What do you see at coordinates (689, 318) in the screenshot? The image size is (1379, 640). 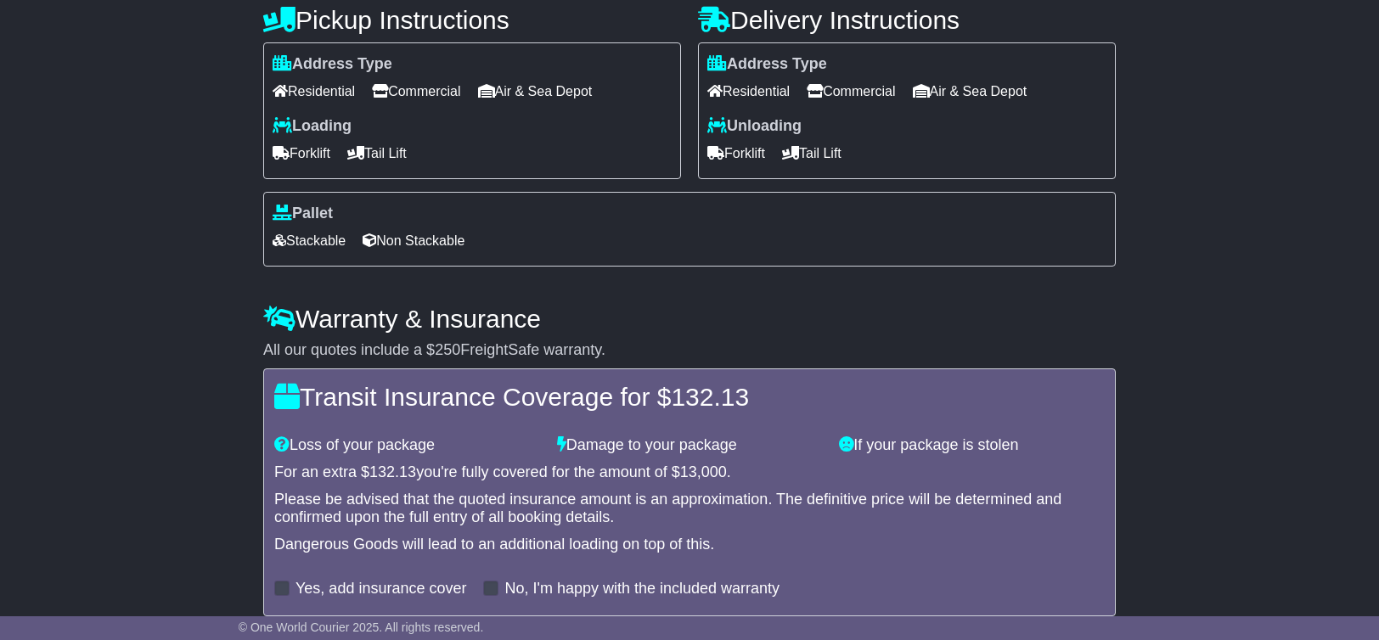 I see `h4: Warranty & Insurance` at bounding box center [689, 318].